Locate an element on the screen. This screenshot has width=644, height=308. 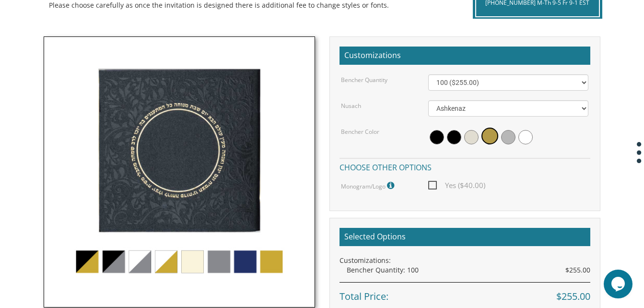
label: Bencher Quantity is located at coordinates (364, 80).